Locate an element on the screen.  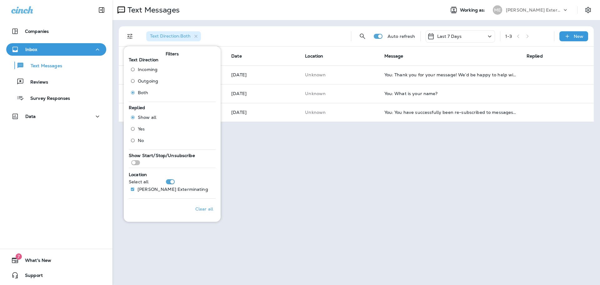
span: Outgoing is located at coordinates (148, 81).